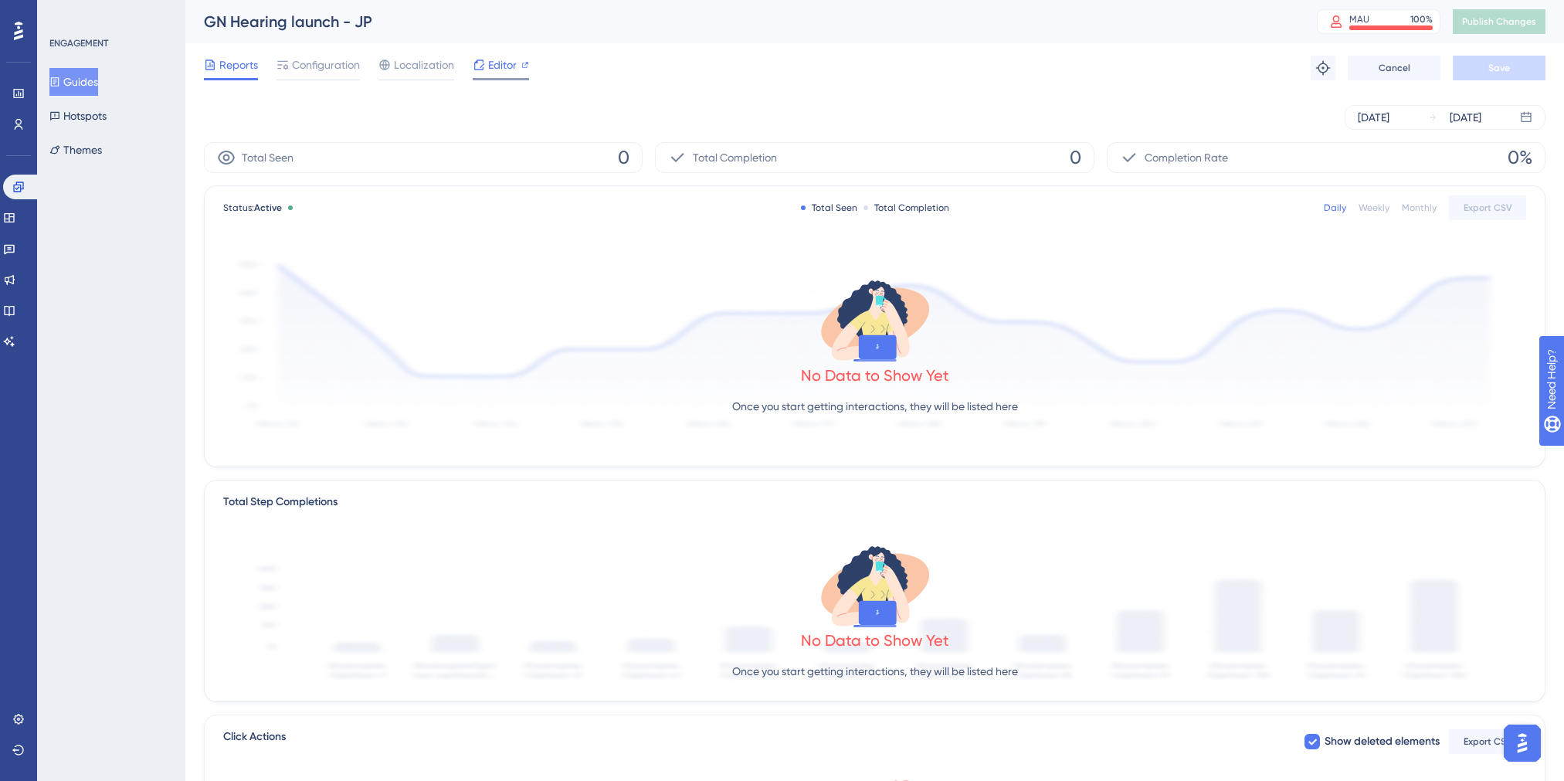  Describe the element at coordinates (1500, 68) in the screenshot. I see `span: Save` at that location.